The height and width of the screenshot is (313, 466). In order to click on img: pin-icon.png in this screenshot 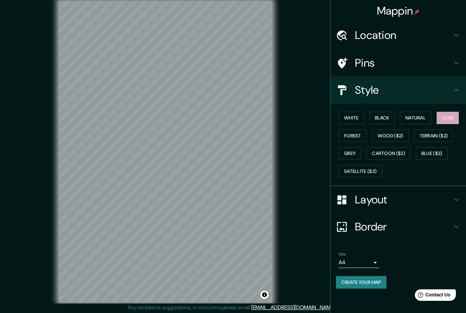, I will do `click(416, 12)`.